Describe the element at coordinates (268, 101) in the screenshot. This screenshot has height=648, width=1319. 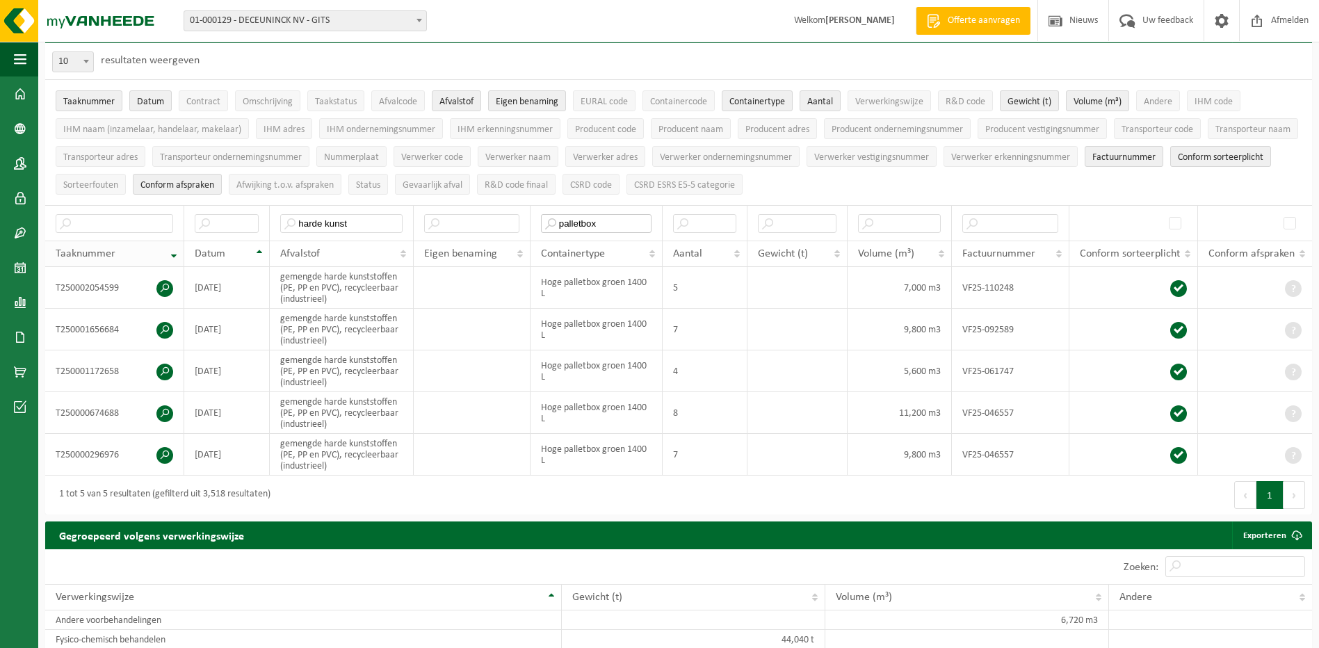
I see `span: Omschrijving` at that location.